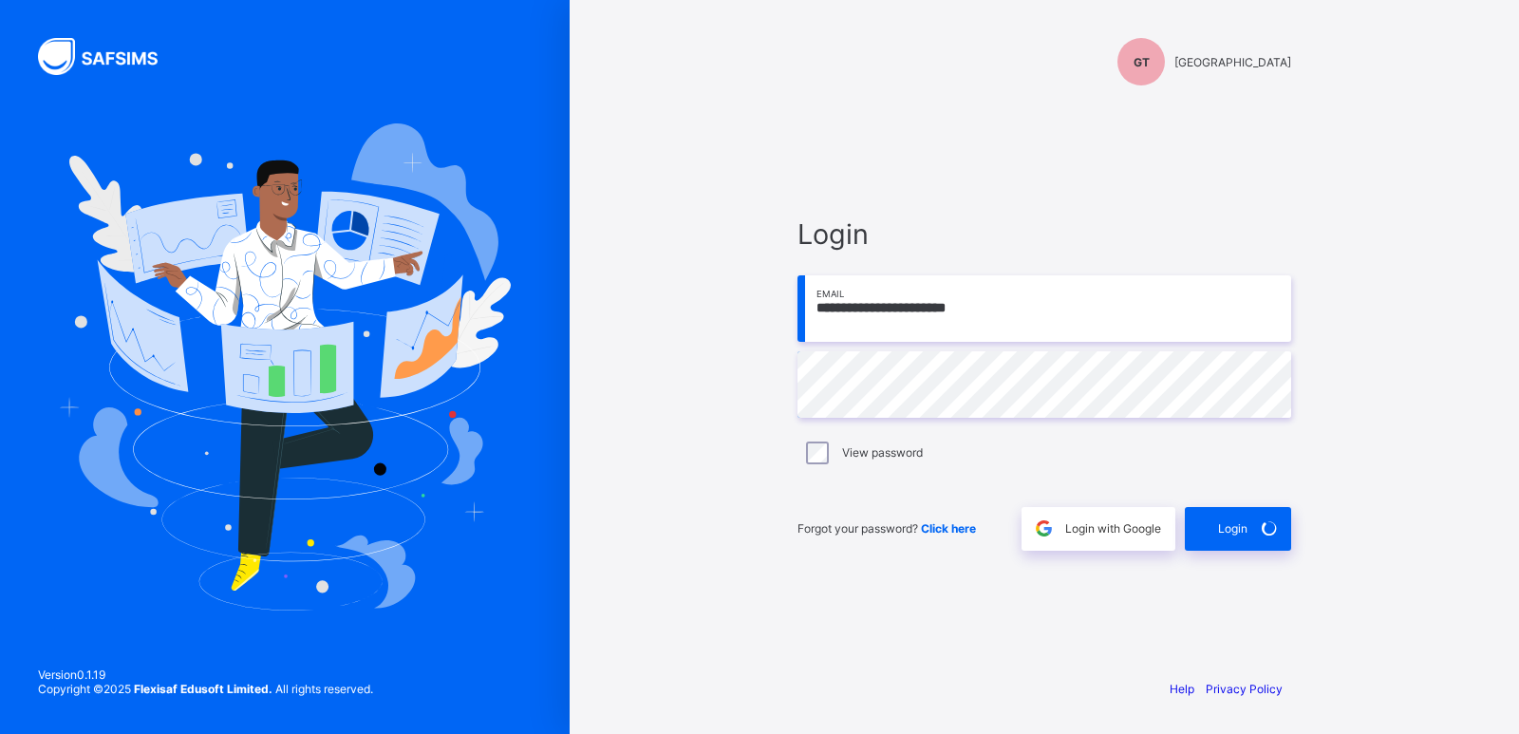 The width and height of the screenshot is (1519, 734). What do you see at coordinates (948, 528) in the screenshot?
I see `a: Click here` at bounding box center [948, 528].